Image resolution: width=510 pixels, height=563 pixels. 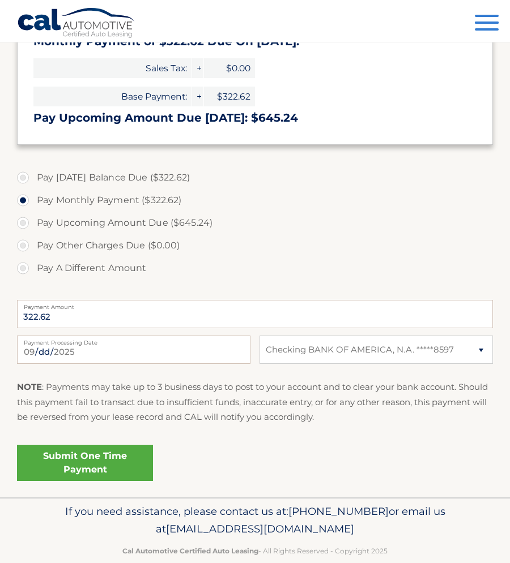 I want to click on label: Payment Amount, so click(x=255, y=305).